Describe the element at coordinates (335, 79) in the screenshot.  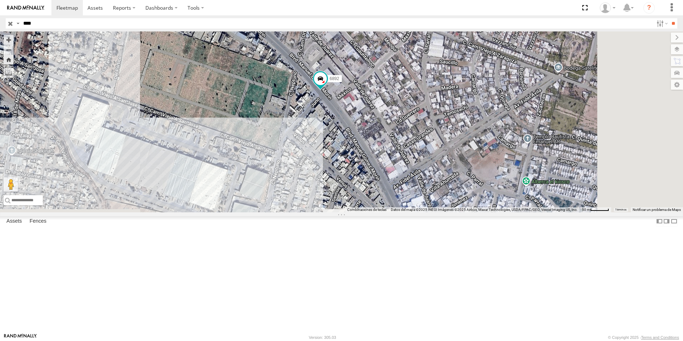
I see `span: 6892` at that location.